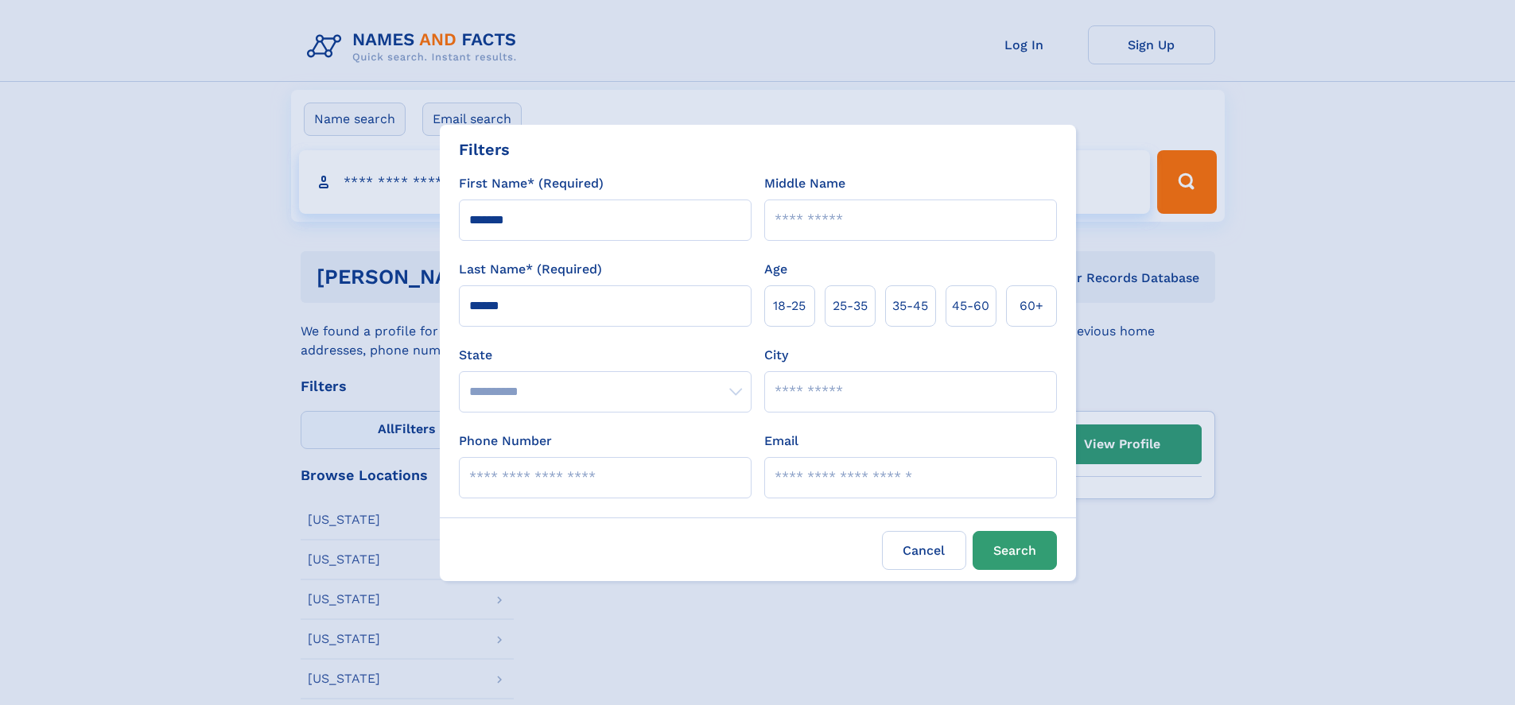  What do you see at coordinates (1031, 306) in the screenshot?
I see `span: 60+` at bounding box center [1031, 306].